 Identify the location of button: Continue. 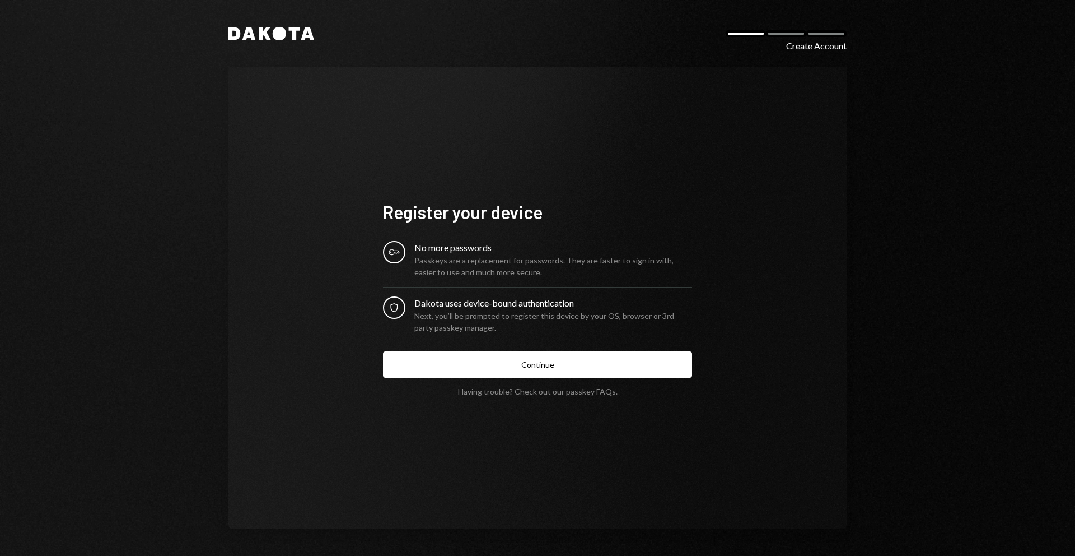
(538, 364).